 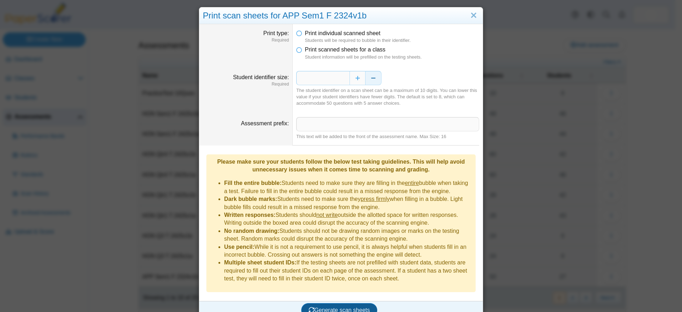 What do you see at coordinates (340, 165) in the screenshot?
I see `b: Please make sure your students follow the below test taking guidelines. This will help avoid unne...` at bounding box center [340, 165].